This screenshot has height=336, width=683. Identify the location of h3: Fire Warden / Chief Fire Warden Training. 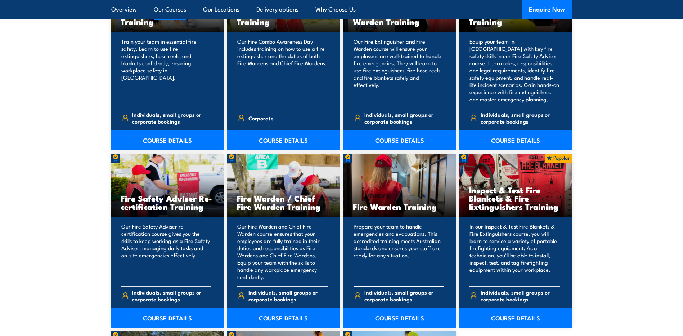
(283, 202).